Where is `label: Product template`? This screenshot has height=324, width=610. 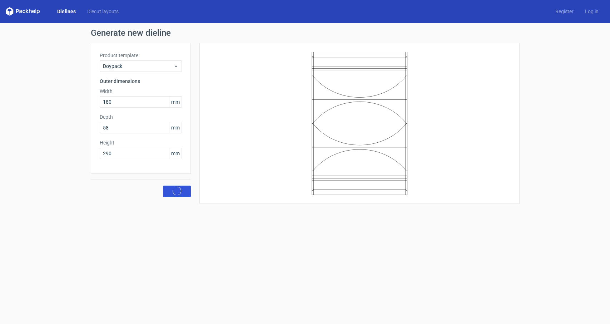 label: Product template is located at coordinates (141, 55).